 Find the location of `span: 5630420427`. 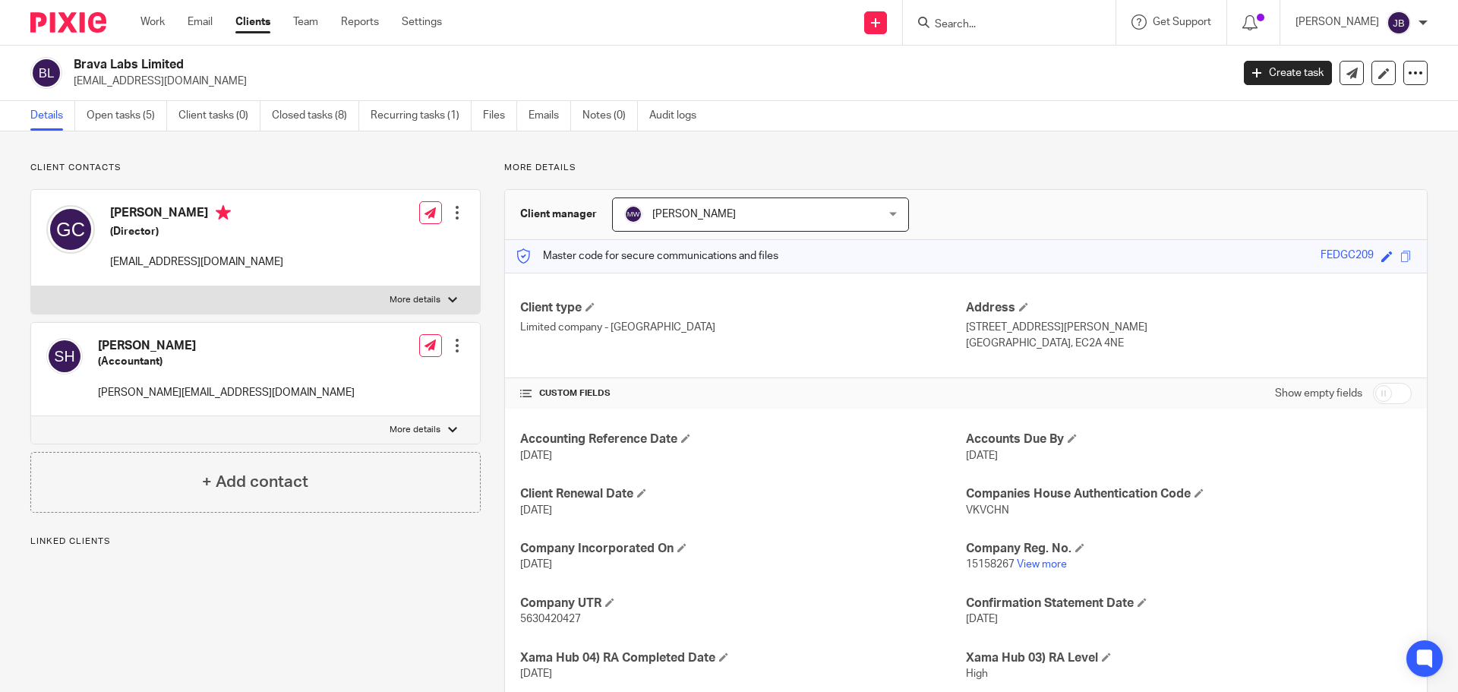

span: 5630420427 is located at coordinates (550, 619).